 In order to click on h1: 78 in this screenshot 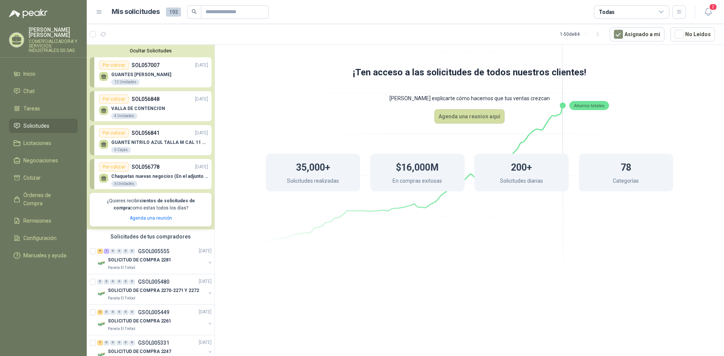, I will do `click(626, 167)`.